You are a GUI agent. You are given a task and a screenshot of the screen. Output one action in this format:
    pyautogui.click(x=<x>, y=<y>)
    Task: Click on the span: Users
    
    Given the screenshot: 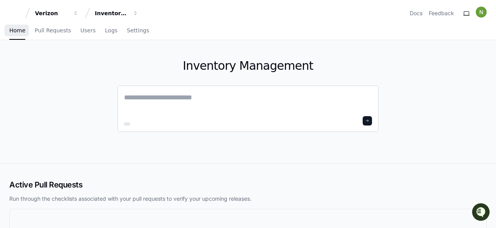 What is the action you would take?
    pyautogui.click(x=88, y=30)
    